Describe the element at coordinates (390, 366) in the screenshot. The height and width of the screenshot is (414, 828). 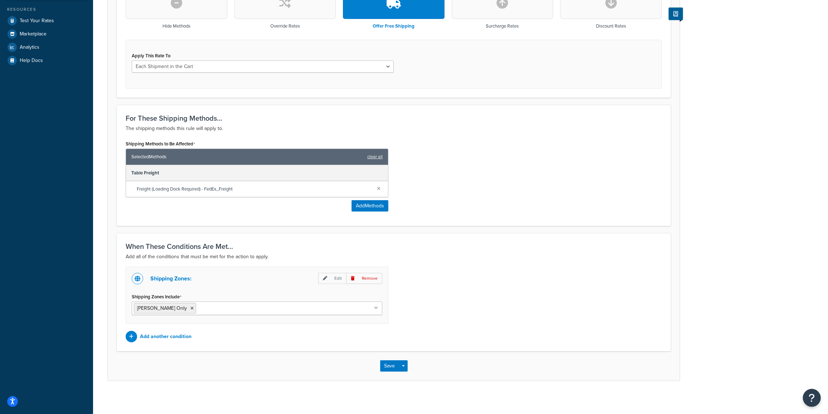
I see `button: Save` at that location.